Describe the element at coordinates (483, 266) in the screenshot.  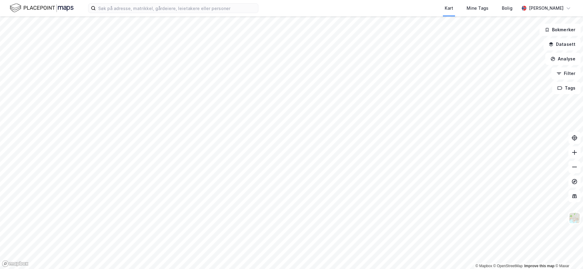
I see `a: Mapbox` at that location.